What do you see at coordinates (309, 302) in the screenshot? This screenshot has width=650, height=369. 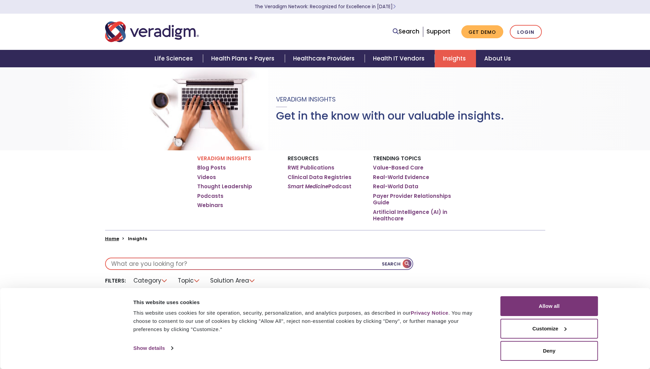 I see `div: This website uses cookies` at bounding box center [309, 302].